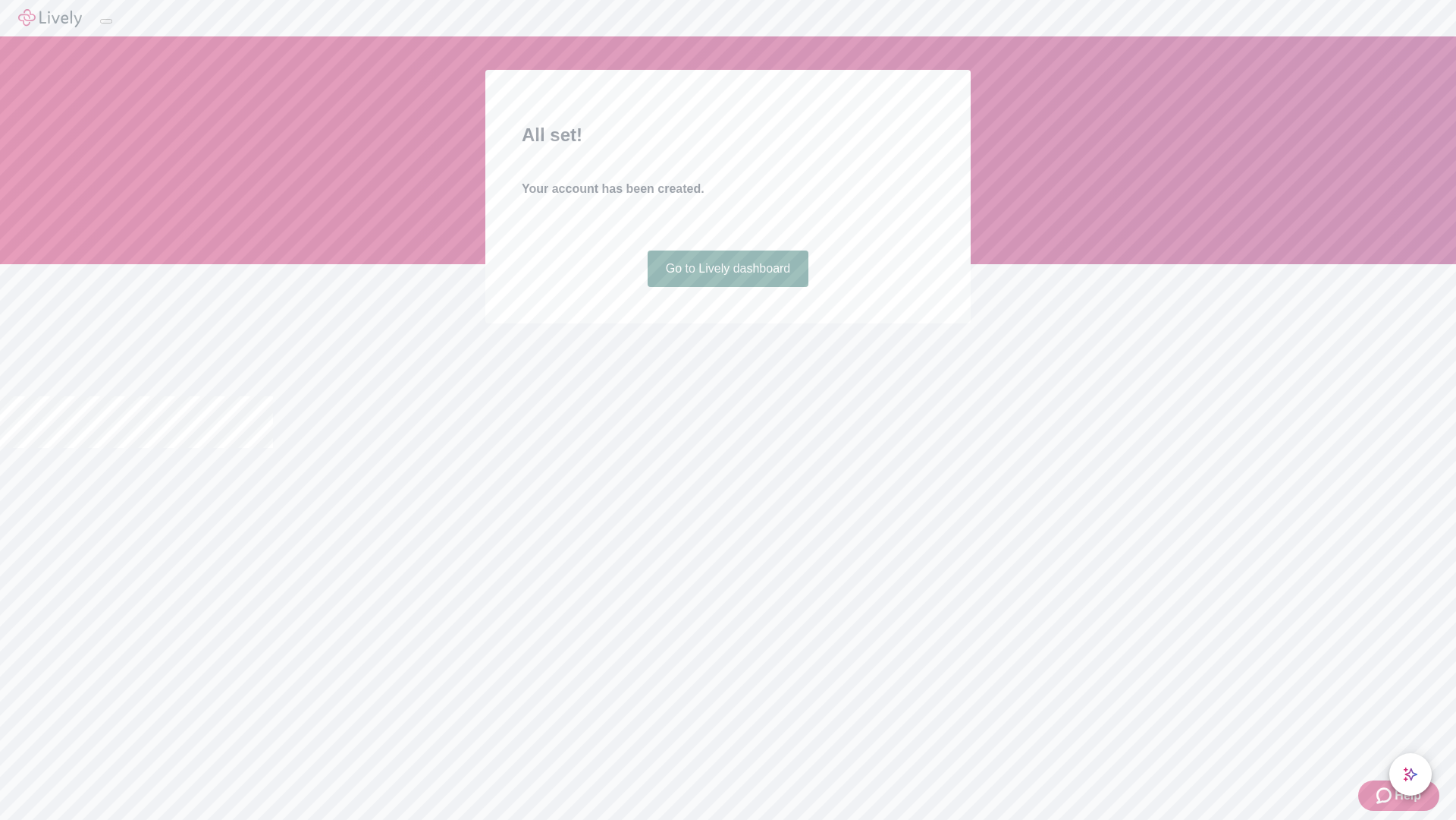 This screenshot has width=1456, height=820. Describe the element at coordinates (1386, 795) in the screenshot. I see `svg: Zendesk support icon` at that location.